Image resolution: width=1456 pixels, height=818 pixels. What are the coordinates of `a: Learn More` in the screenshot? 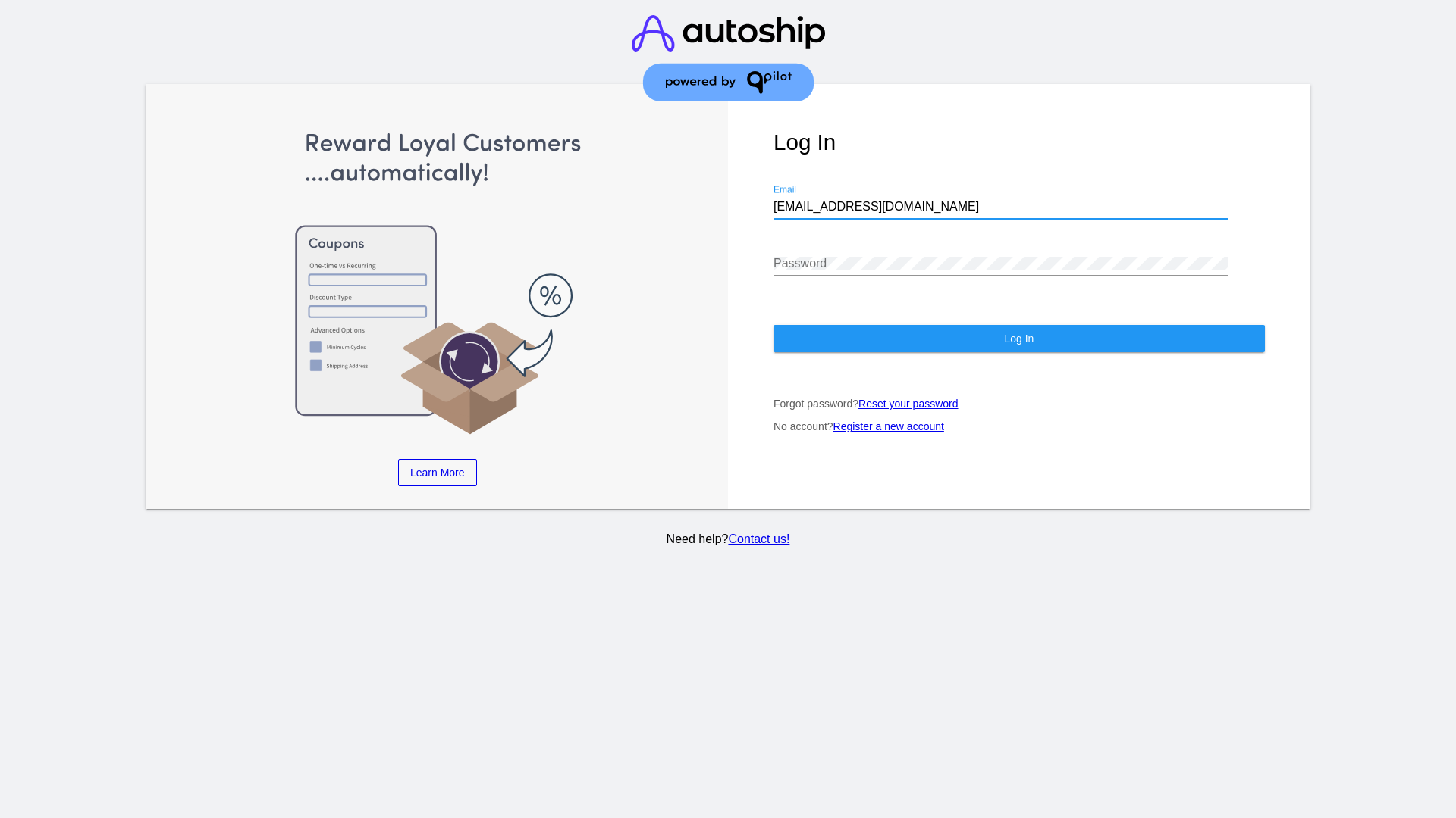 It's located at (438, 473).